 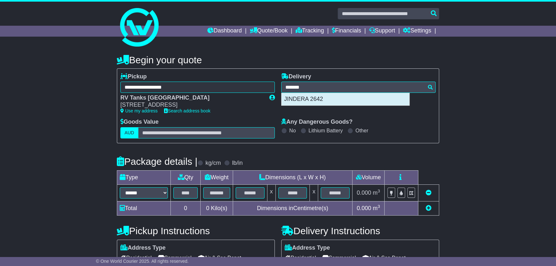 I want to click on label: Lithium Battery, so click(x=326, y=130).